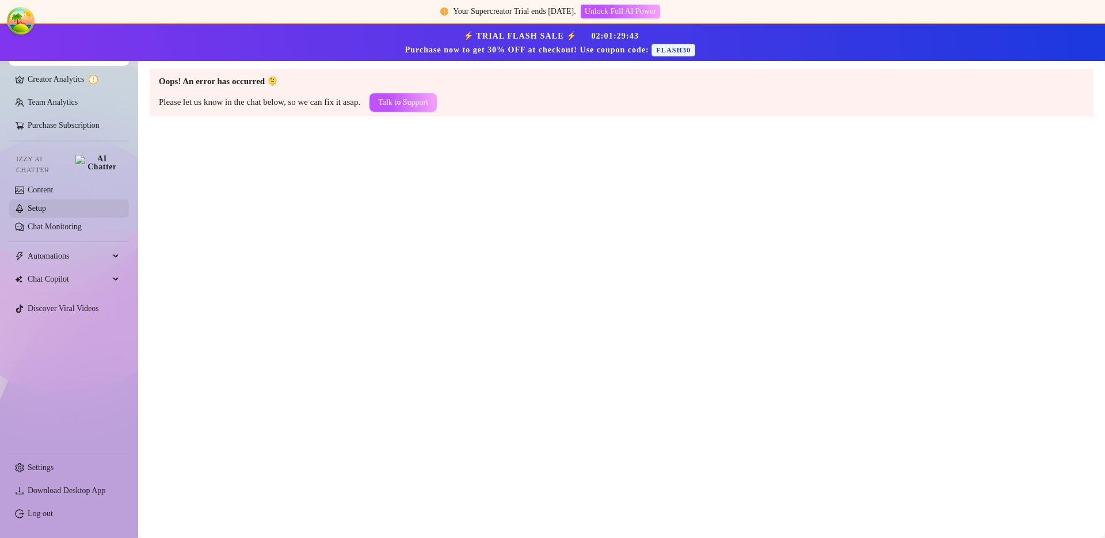 The height and width of the screenshot is (538, 1105). What do you see at coordinates (615, 36) in the screenshot?
I see `span: 02 : 01 : 29 : 43` at bounding box center [615, 36].